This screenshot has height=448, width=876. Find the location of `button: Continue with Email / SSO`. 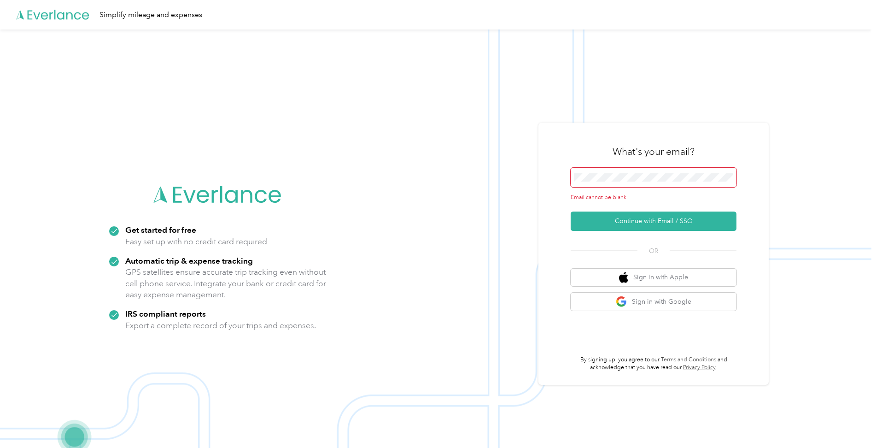

button: Continue with Email / SSO is located at coordinates (653, 221).